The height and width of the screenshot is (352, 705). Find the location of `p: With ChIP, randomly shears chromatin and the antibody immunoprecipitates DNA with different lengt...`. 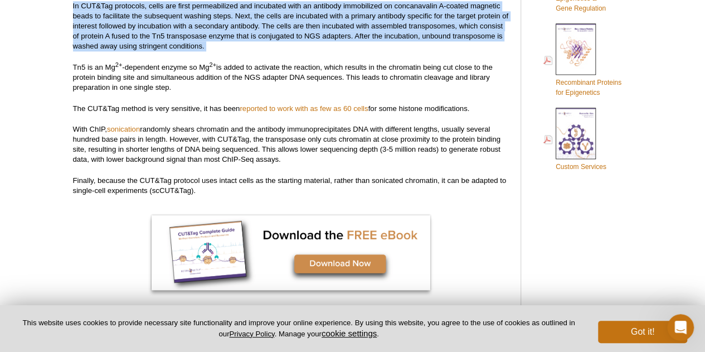

p: With ChIP, randomly shears chromatin and the antibody immunoprecipitates DNA with different lengt... is located at coordinates (291, 144).